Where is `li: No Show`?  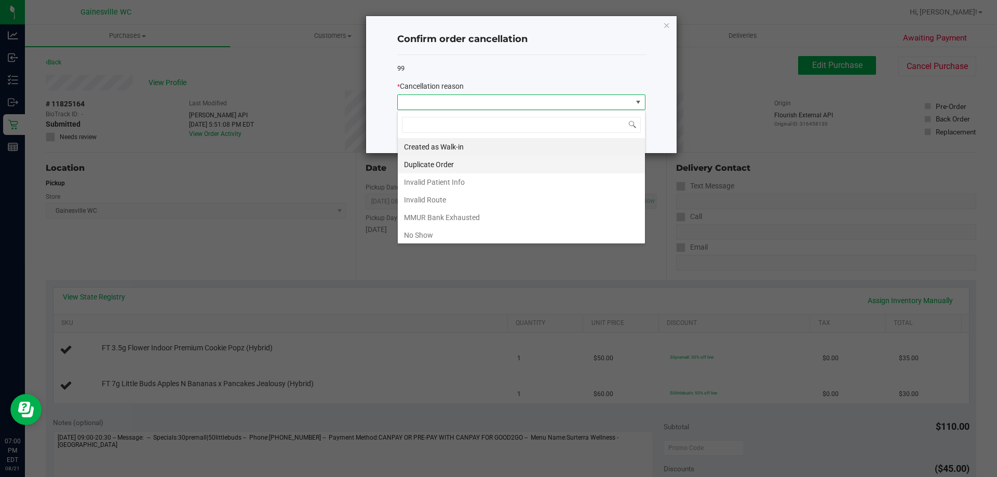
li: No Show is located at coordinates (521, 235).